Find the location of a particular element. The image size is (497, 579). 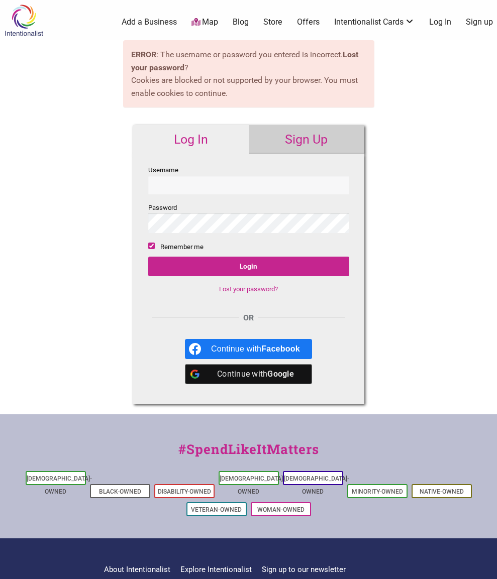

a: Offers is located at coordinates (308, 22).